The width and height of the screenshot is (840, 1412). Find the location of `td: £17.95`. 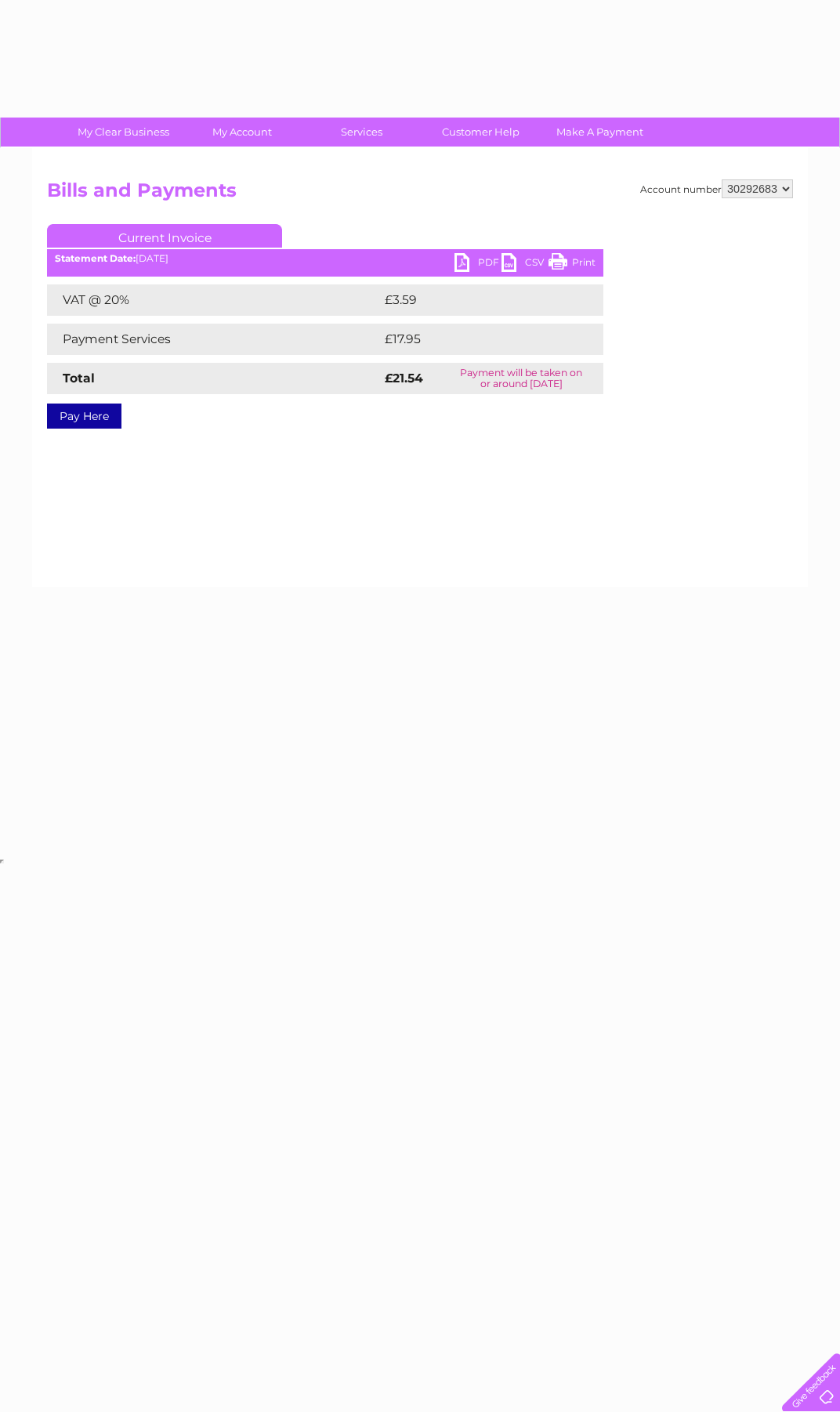

td: £17.95 is located at coordinates (475, 340).